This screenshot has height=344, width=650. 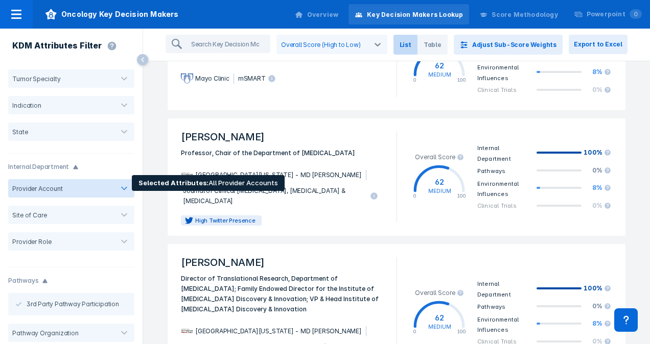 I want to click on div: Overview, so click(x=323, y=15).